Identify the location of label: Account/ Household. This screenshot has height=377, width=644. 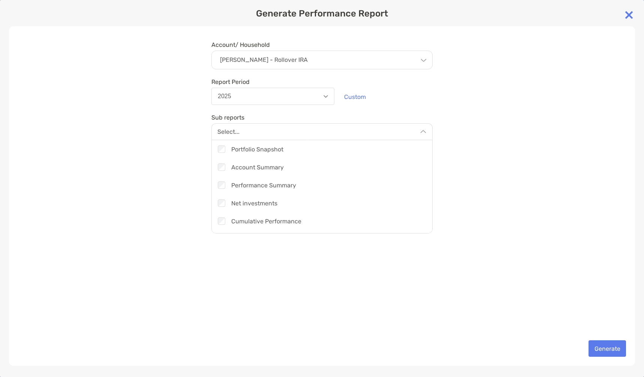
(241, 45).